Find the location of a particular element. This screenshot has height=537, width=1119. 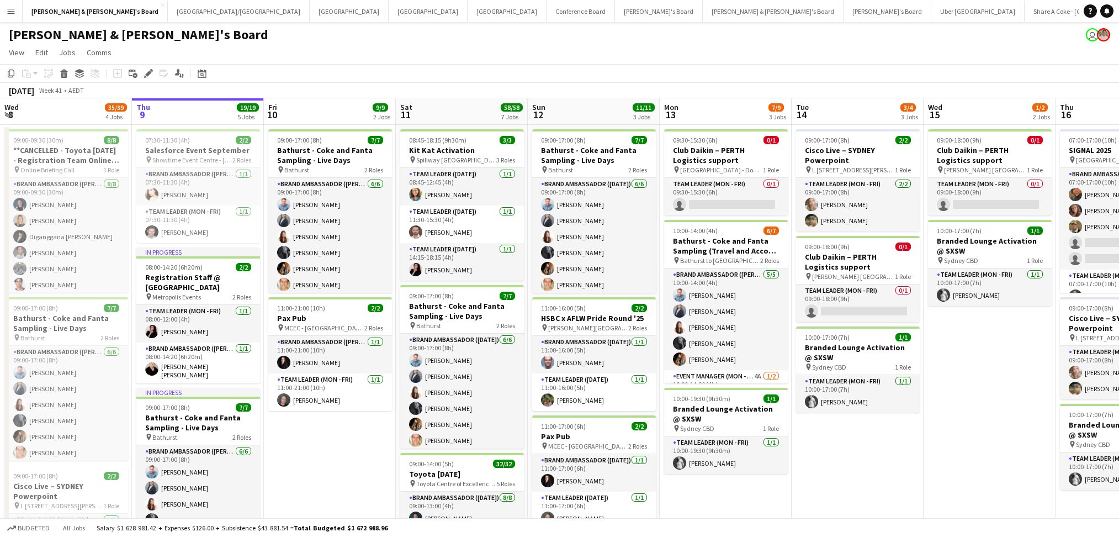

div: Salary $1 628 981.42 + Expenses $126.00 + Subsistence $43 881.54 = is located at coordinates (242, 527).